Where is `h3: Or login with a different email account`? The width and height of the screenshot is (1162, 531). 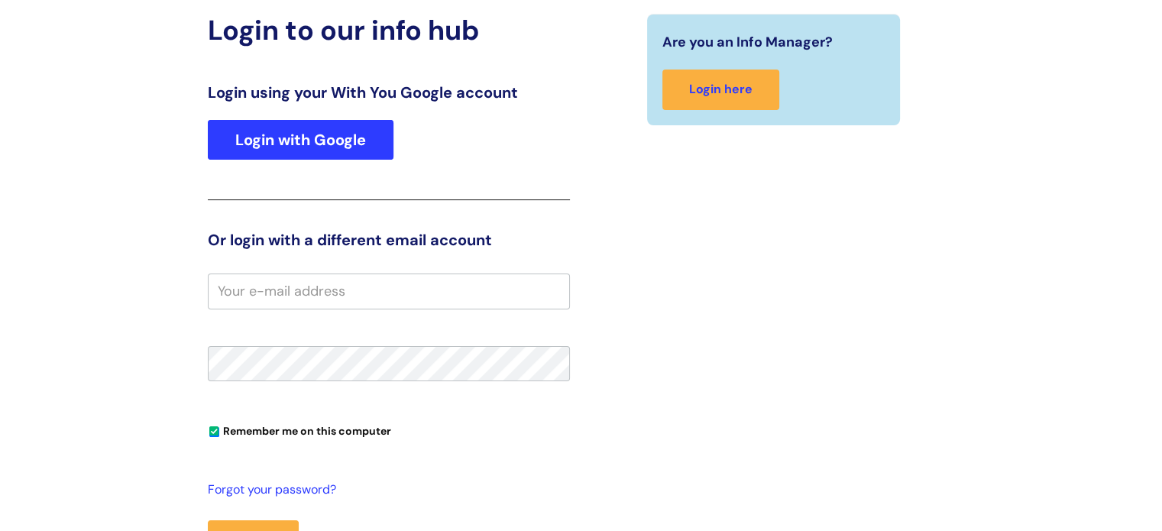
h3: Or login with a different email account is located at coordinates (389, 240).